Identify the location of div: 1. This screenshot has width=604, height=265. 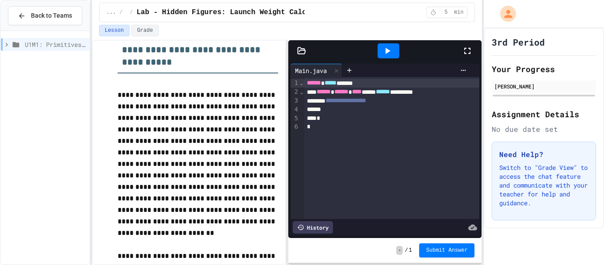
(295, 83).